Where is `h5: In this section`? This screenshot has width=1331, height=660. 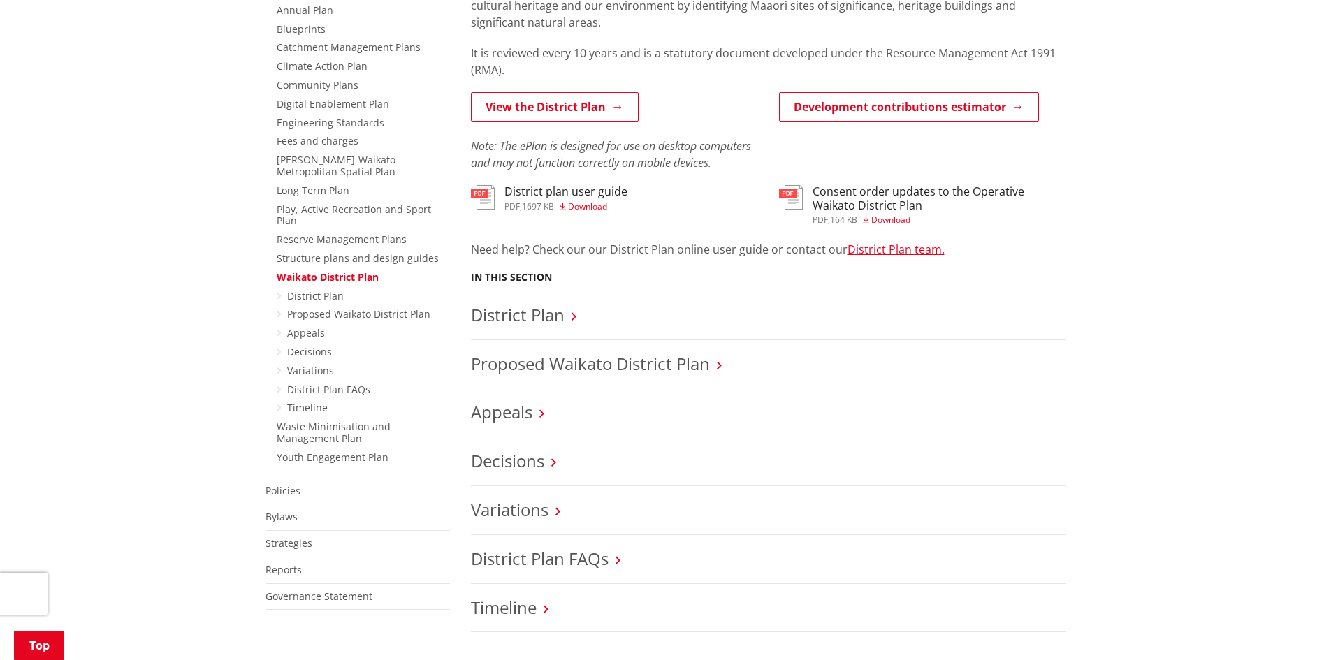
h5: In this section is located at coordinates (512, 277).